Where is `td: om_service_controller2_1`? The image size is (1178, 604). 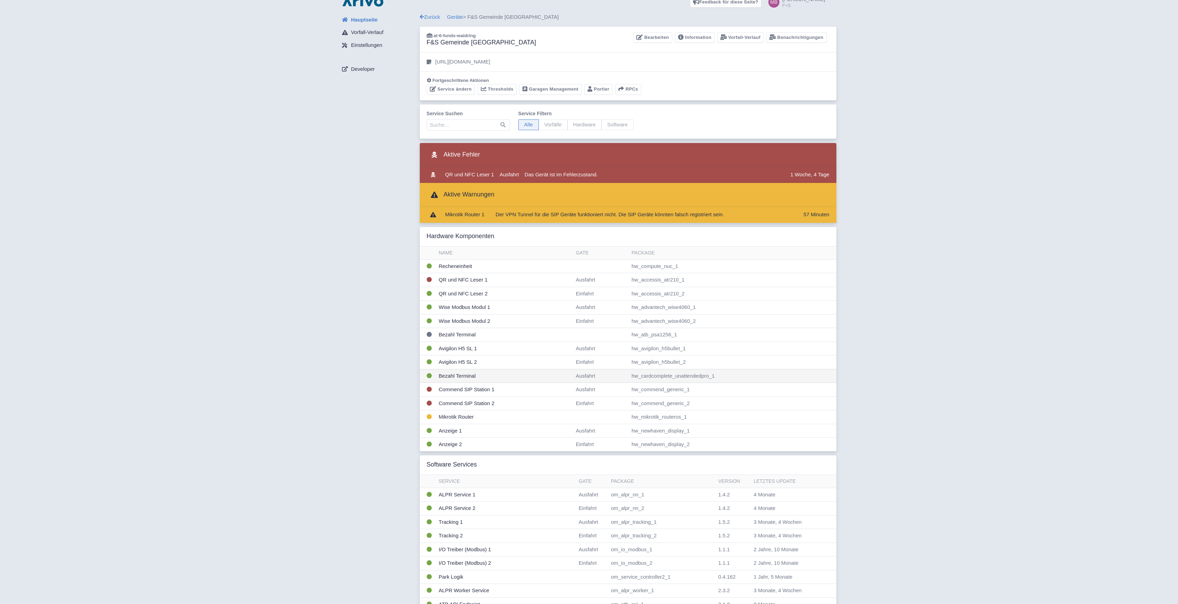 td: om_service_controller2_1 is located at coordinates (662, 577).